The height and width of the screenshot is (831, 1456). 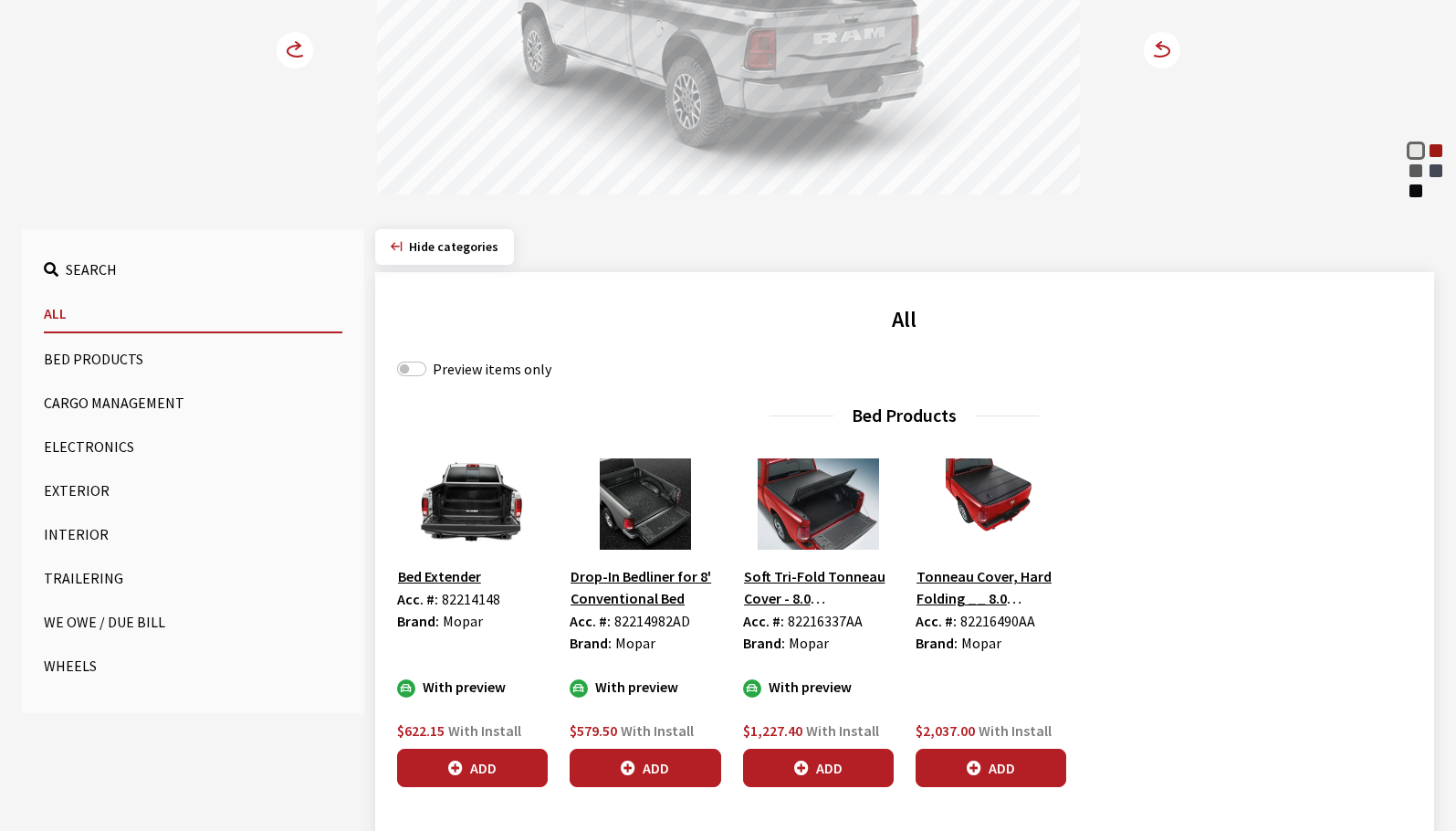 What do you see at coordinates (645, 587) in the screenshot?
I see `button: Drop-In Bedliner for 8' Conventional Bed` at bounding box center [645, 587].